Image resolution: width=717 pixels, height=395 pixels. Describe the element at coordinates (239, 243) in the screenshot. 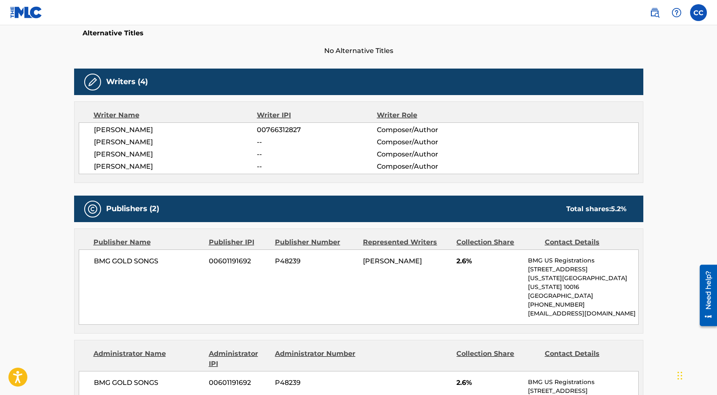

I see `div: Publisher IPI` at that location.